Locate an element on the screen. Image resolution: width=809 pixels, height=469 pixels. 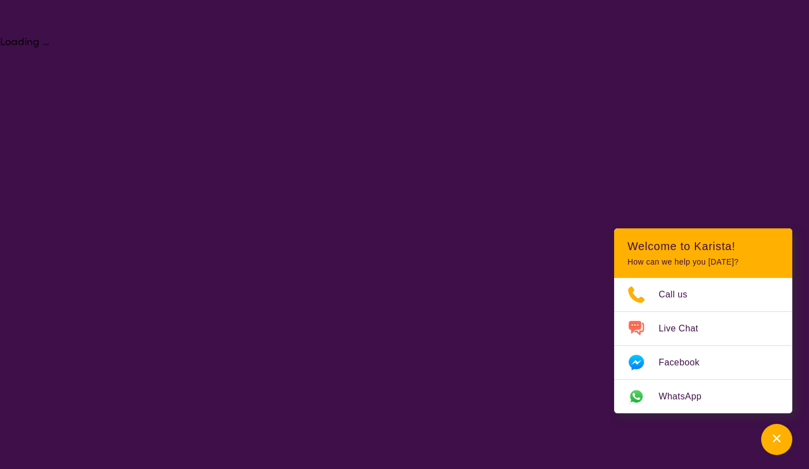
span: Facebook is located at coordinates (686, 363).